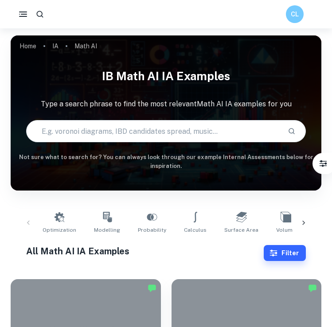 Image resolution: width=332 pixels, height=327 pixels. What do you see at coordinates (55, 46) in the screenshot?
I see `a: IA` at bounding box center [55, 46].